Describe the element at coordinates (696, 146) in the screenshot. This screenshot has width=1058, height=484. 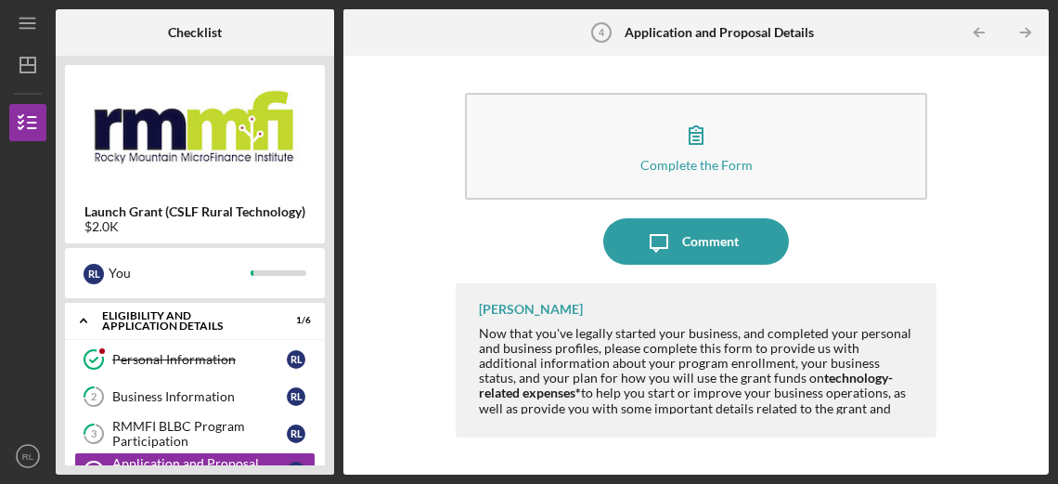
I see `button: Complete the Form` at that location.